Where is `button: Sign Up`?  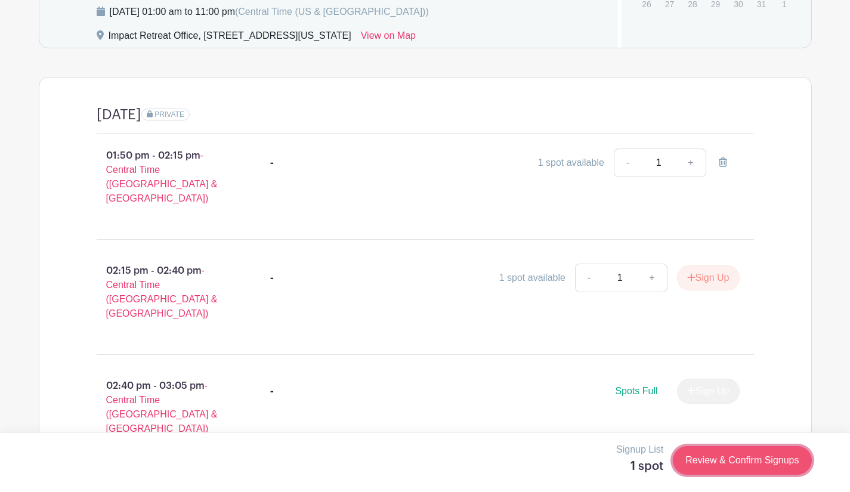
button: Sign Up is located at coordinates (708, 278).